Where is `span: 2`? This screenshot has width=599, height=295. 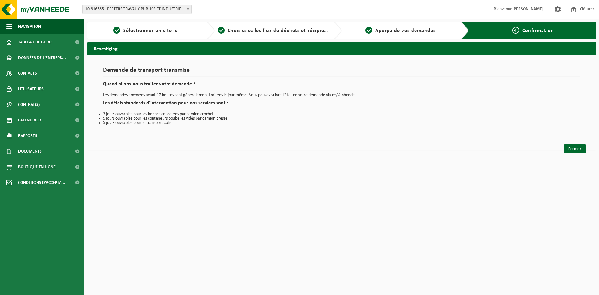
span: 2 is located at coordinates (221, 30).